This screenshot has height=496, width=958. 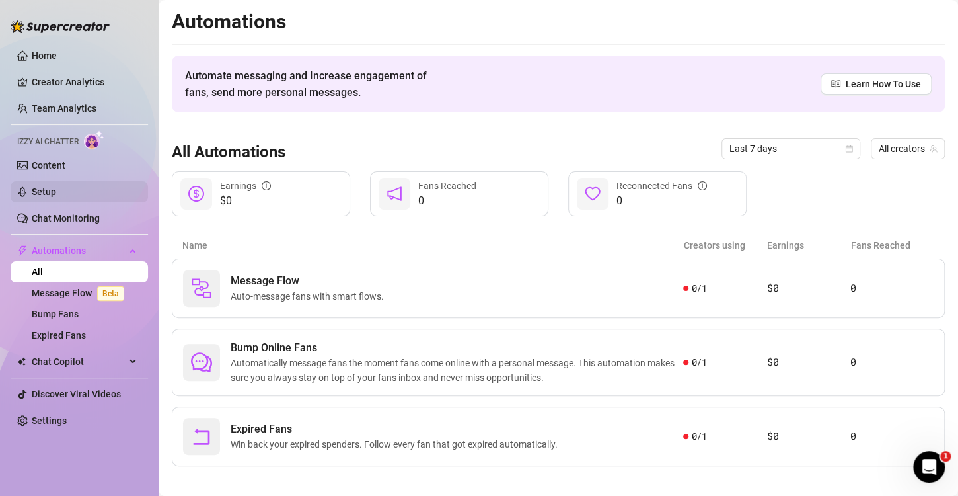 What do you see at coordinates (59, 335) in the screenshot?
I see `a: Expired Fans` at bounding box center [59, 335].